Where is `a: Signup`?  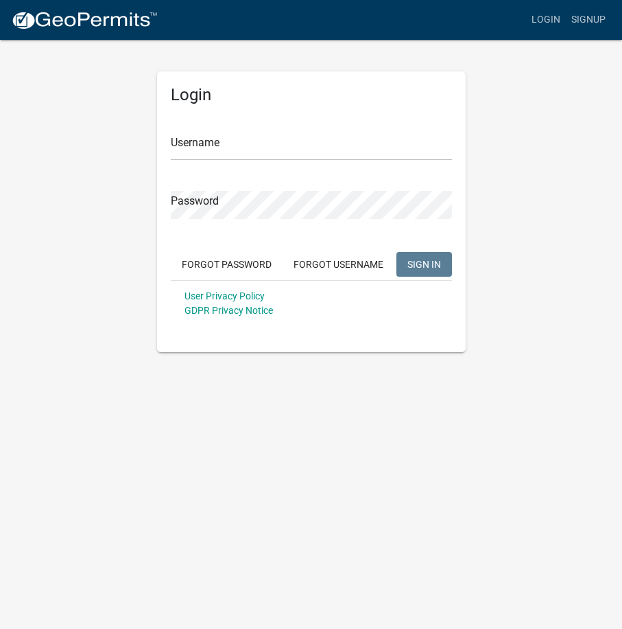 a: Signup is located at coordinates (589, 20).